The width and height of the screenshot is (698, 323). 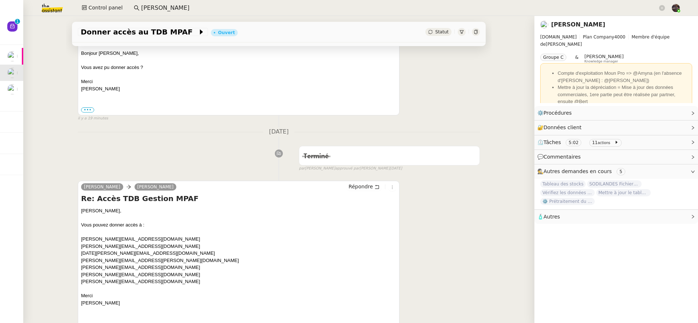 What do you see at coordinates (616, 217) in the screenshot?
I see `div: 🧴Autres` at bounding box center [616, 217].